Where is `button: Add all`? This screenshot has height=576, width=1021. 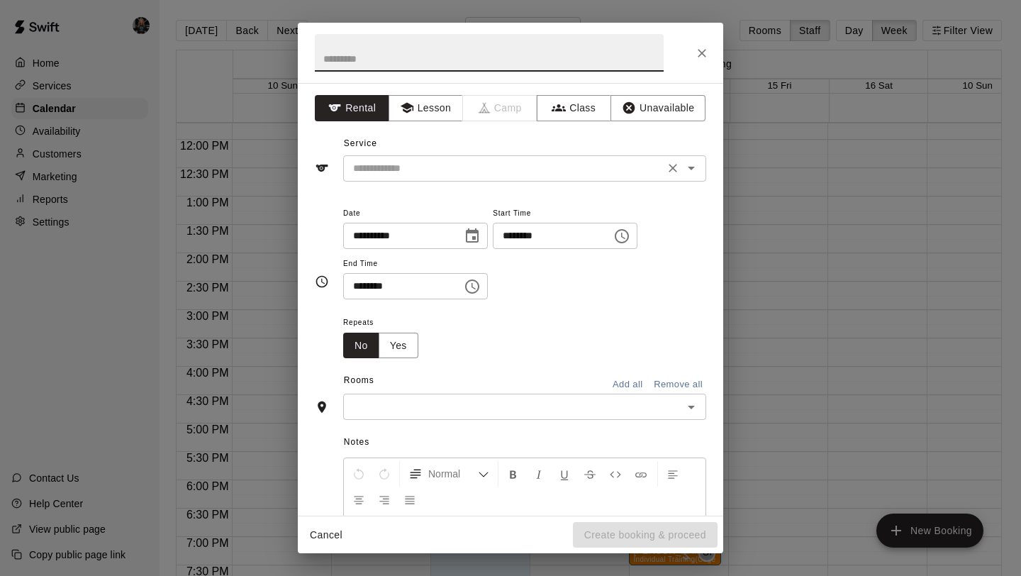
button: Add all is located at coordinates (627, 384).